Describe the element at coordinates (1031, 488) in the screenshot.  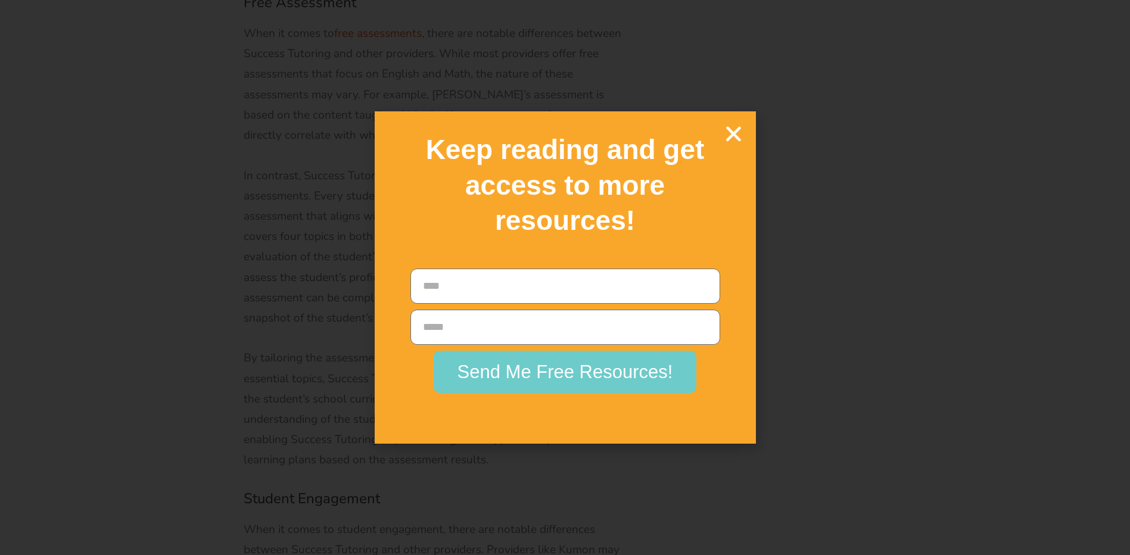
I see `div: Chat Widget` at that location.